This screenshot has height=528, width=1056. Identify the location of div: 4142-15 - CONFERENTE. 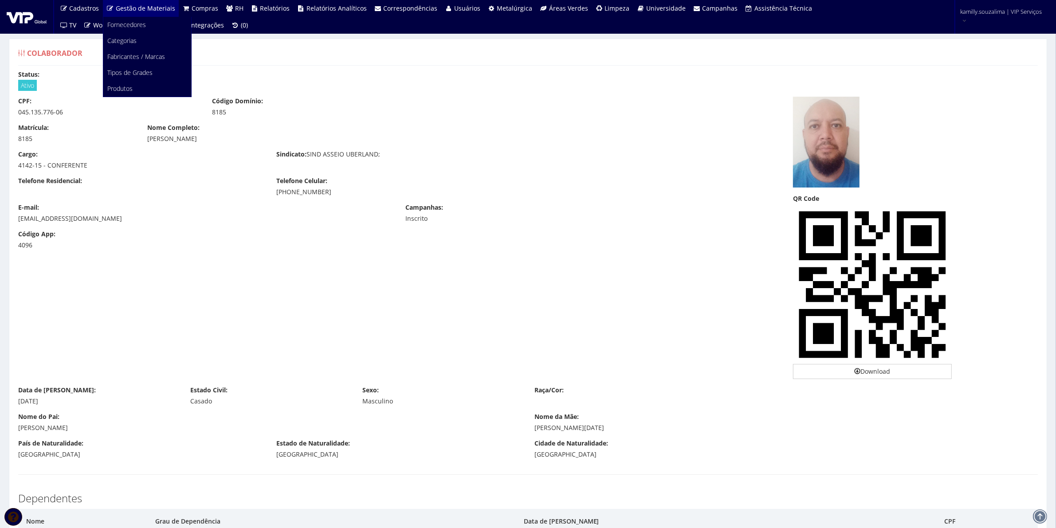
(141, 165).